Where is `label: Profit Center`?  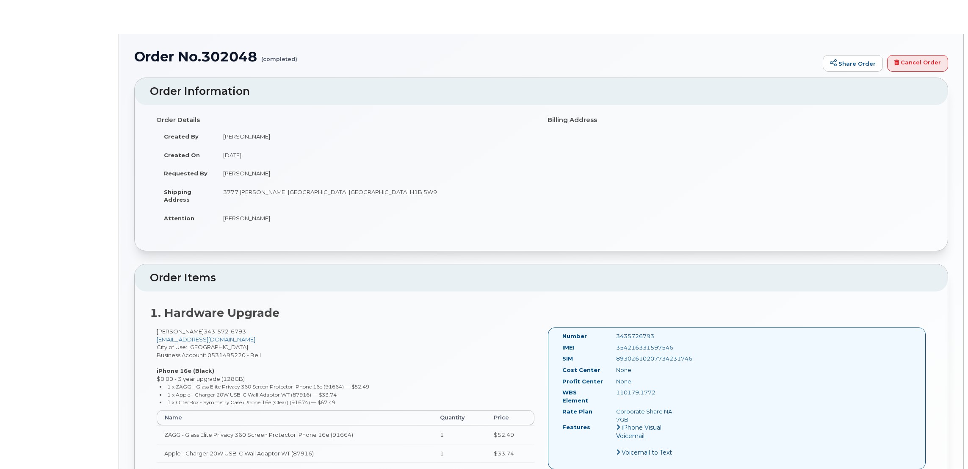
label: Profit Center is located at coordinates (582, 381).